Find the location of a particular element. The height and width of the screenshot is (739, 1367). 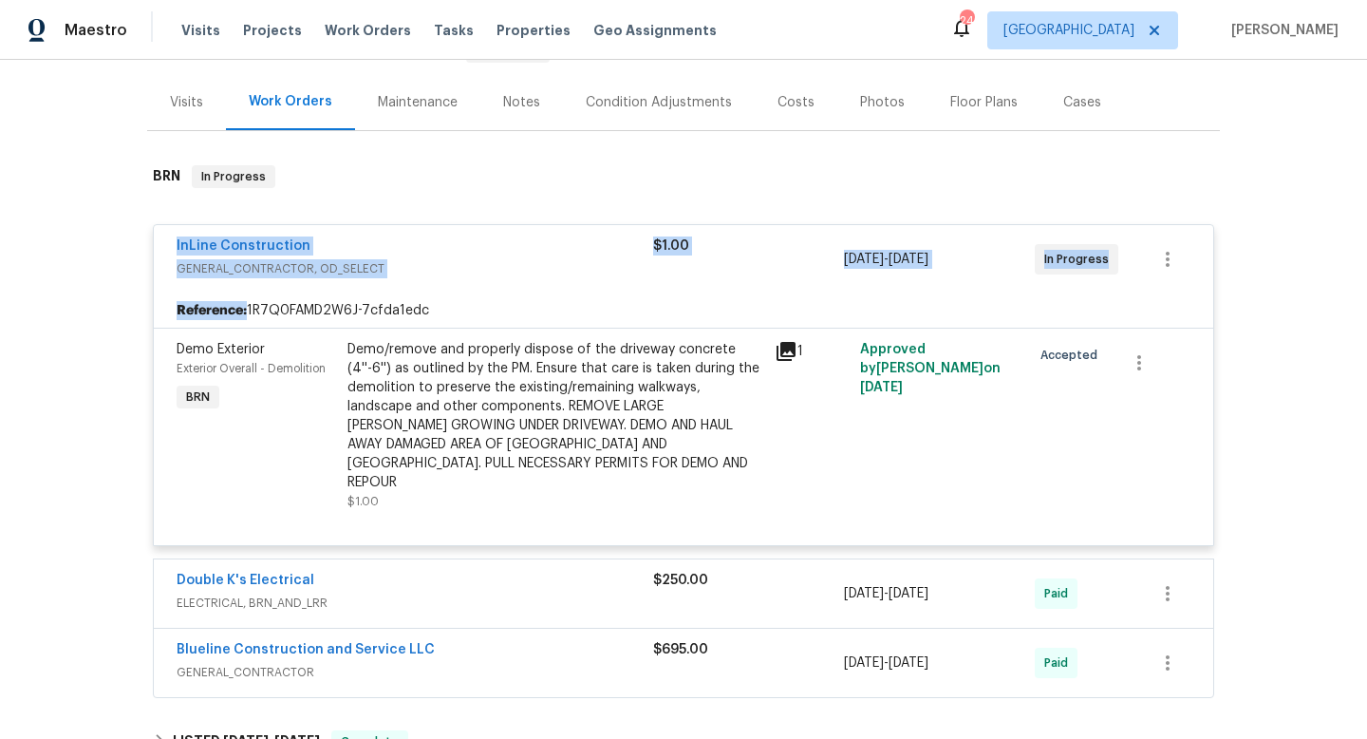

a: Blueline Construction and Service LLC is located at coordinates (306, 649).